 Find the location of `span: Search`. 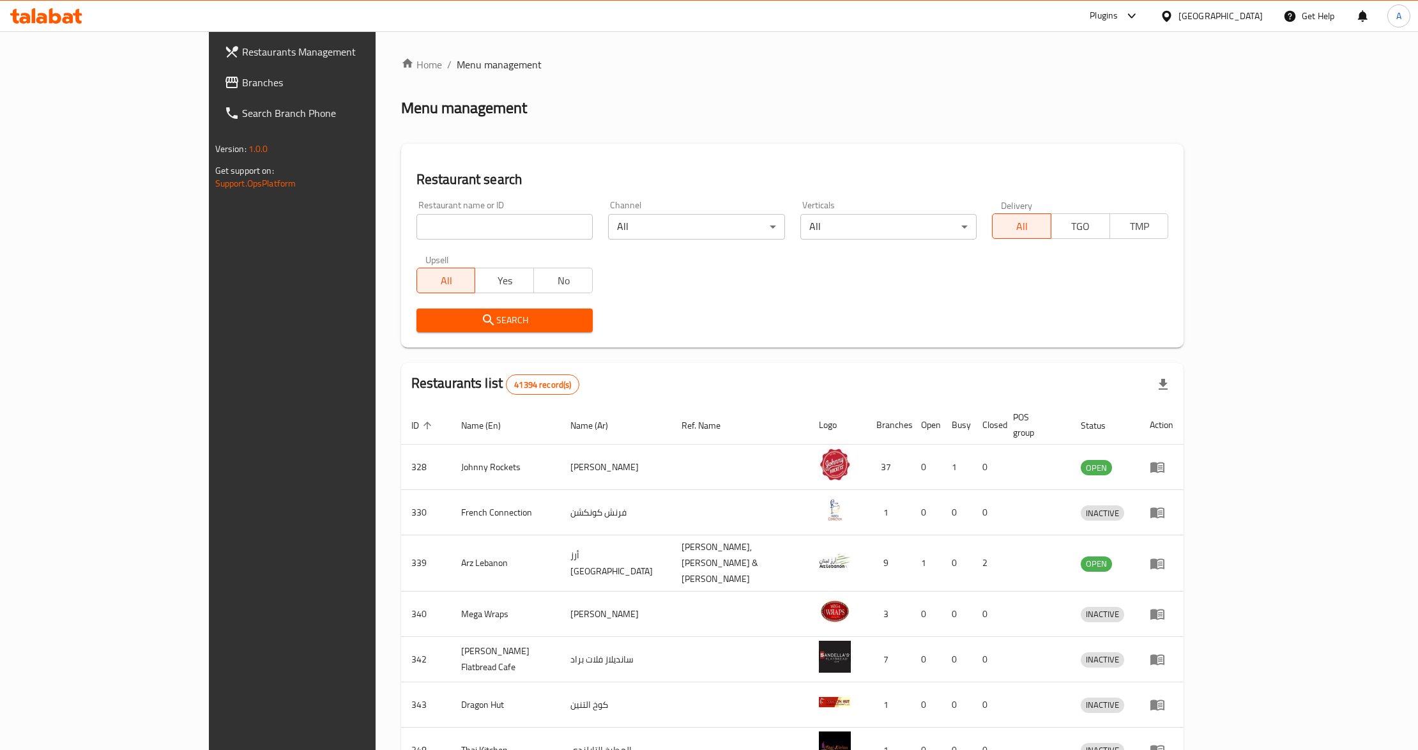

span: Search is located at coordinates (505, 320).